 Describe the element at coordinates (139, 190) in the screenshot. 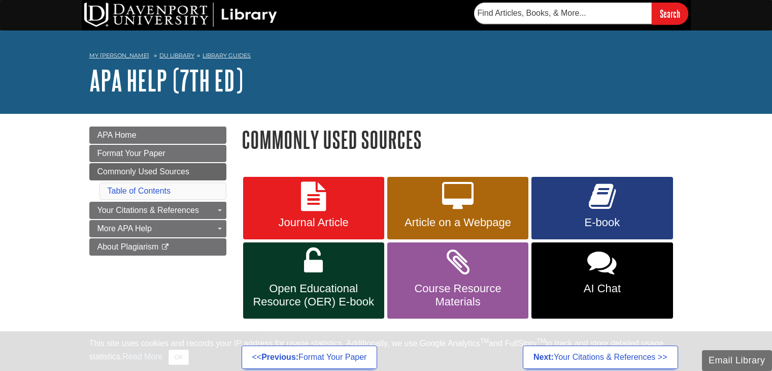

I see `a: Table of Contents` at that location.